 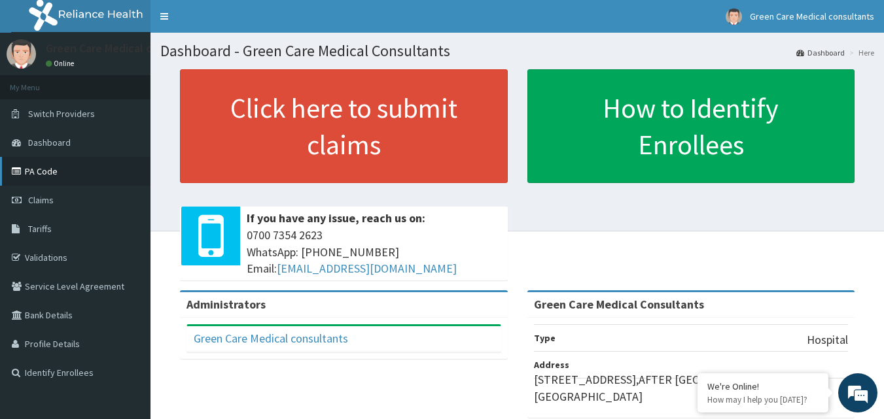 I want to click on a: Click here to submit claims, so click(x=343, y=126).